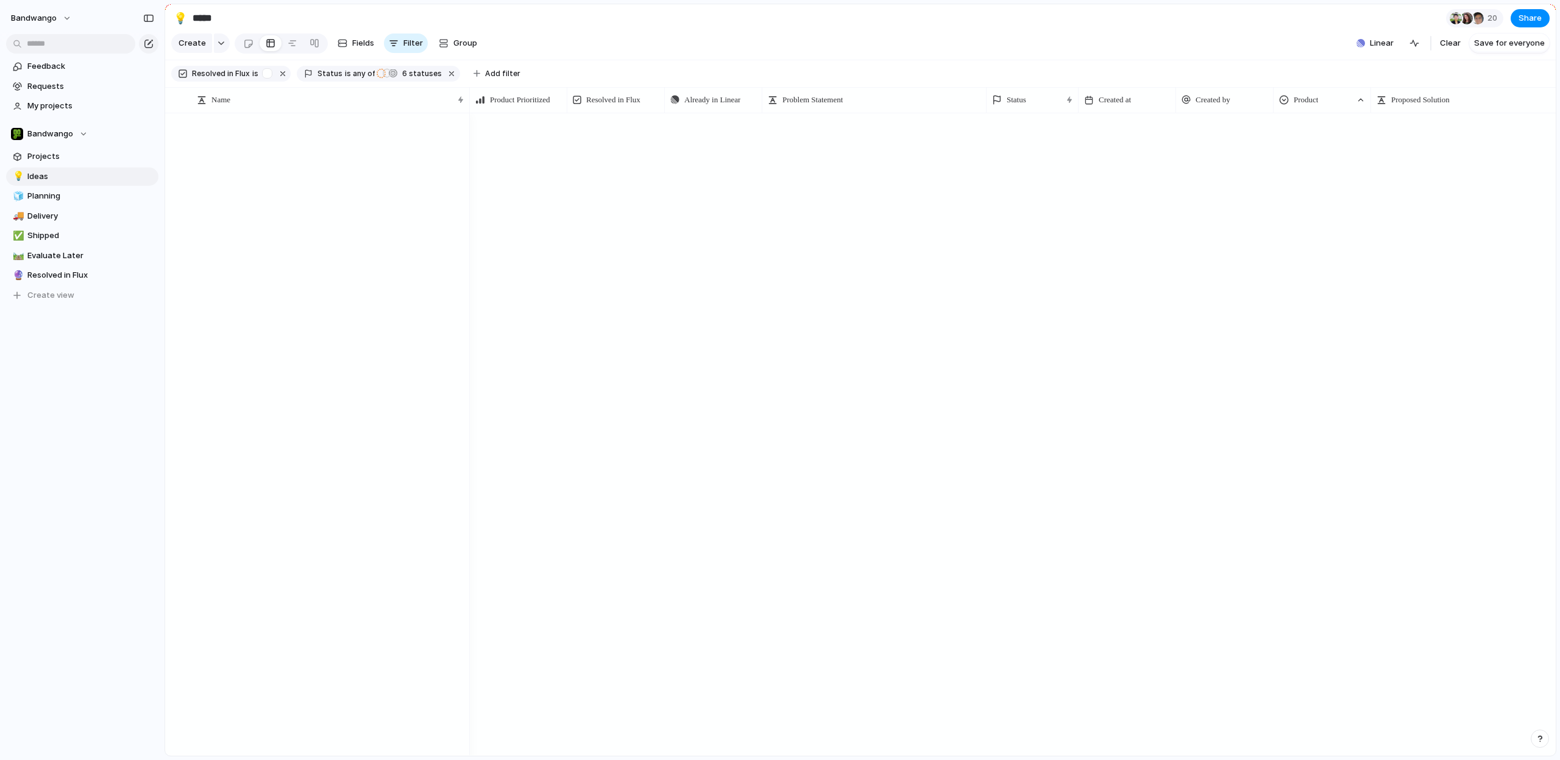 The width and height of the screenshot is (1560, 760). What do you see at coordinates (82, 87) in the screenshot?
I see `a: Requests` at bounding box center [82, 87].